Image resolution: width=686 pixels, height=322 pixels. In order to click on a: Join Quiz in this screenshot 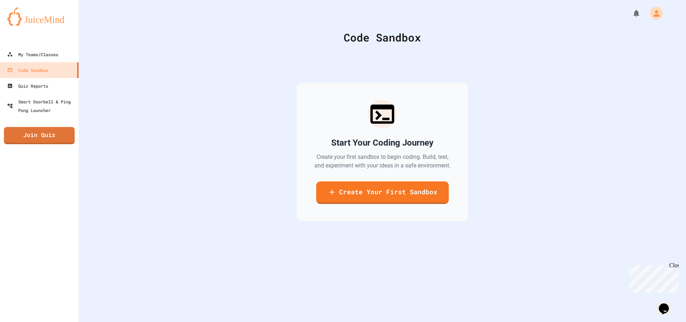, I will do `click(39, 135)`.